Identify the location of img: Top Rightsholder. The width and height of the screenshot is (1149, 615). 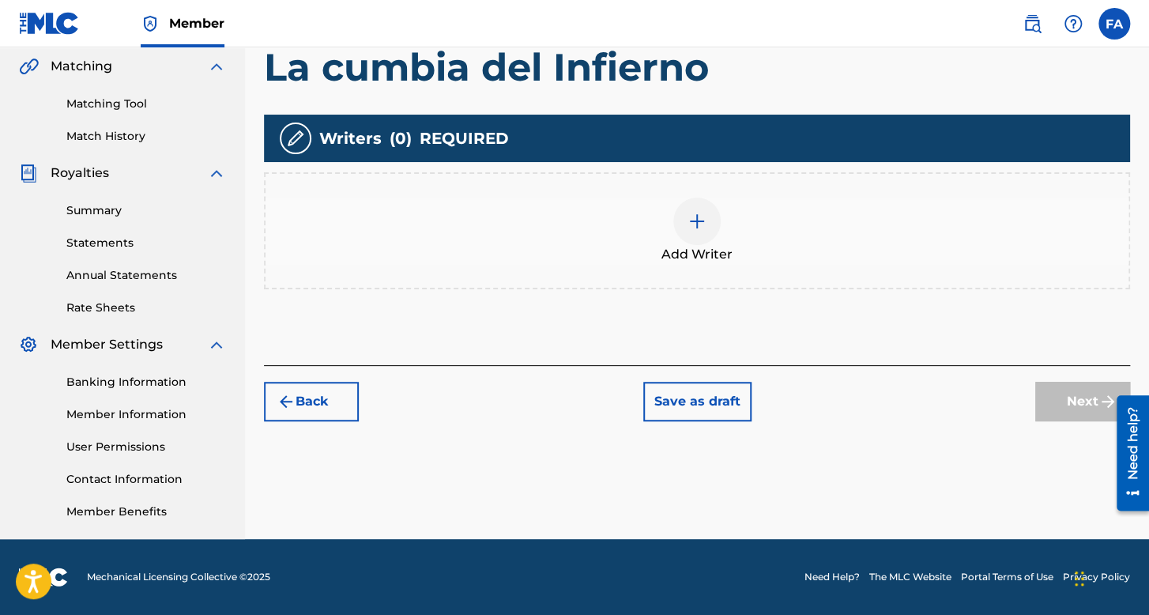
(150, 24).